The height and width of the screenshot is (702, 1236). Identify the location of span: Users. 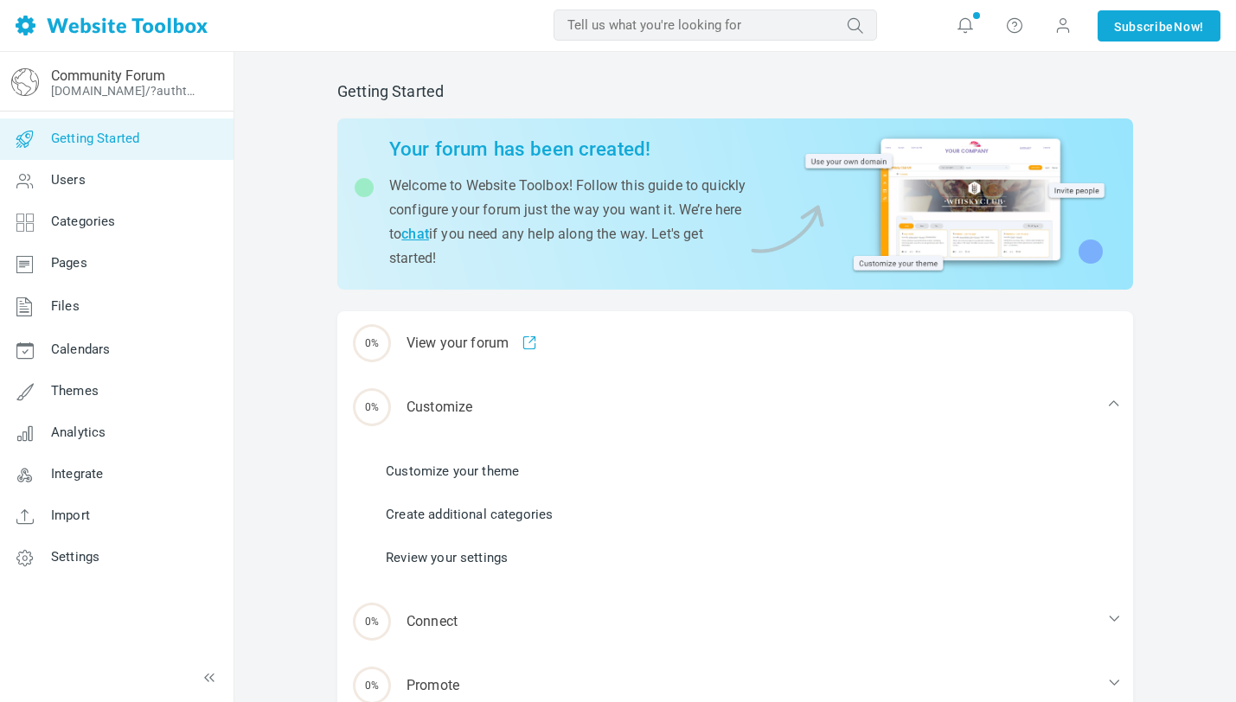
(68, 180).